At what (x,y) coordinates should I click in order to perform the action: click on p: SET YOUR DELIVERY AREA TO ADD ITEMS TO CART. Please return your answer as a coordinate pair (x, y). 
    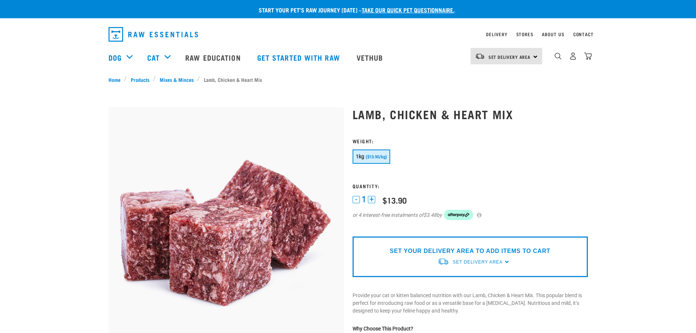
    Looking at the image, I should click on (470, 251).